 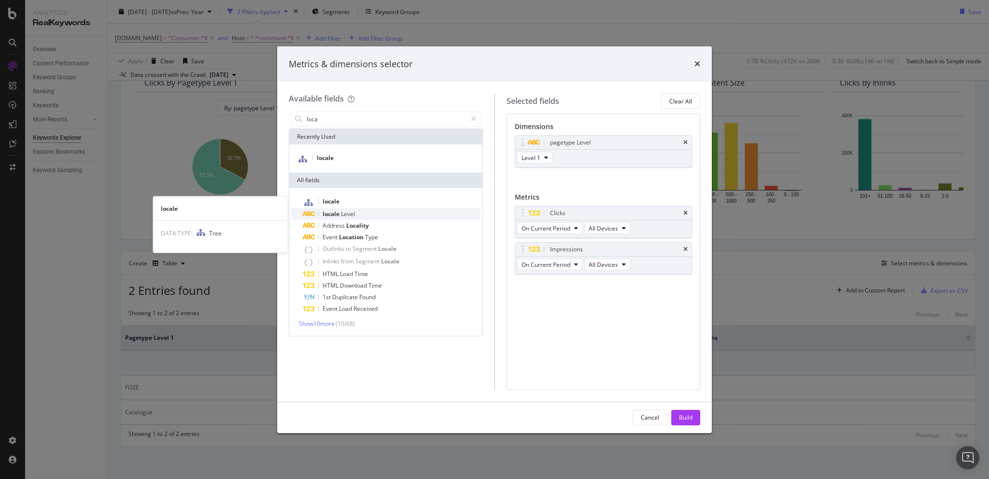 I want to click on div: Impressions, so click(x=567, y=249).